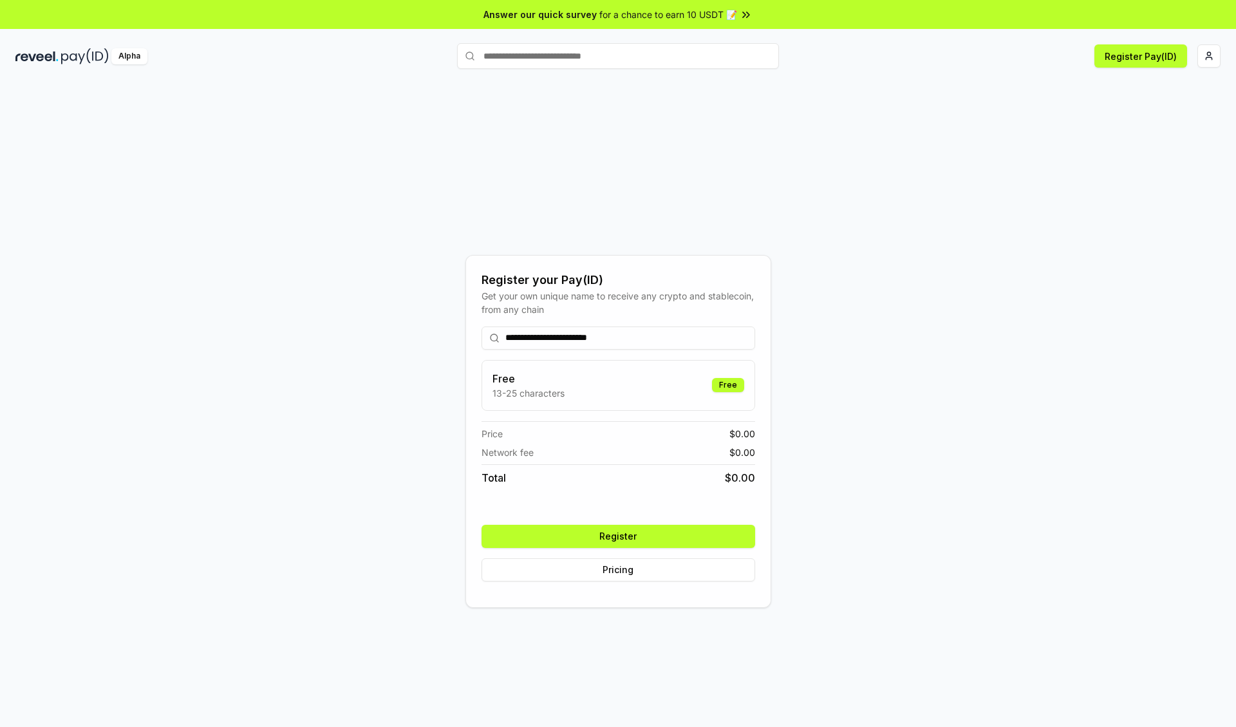 The width and height of the screenshot is (1236, 727). I want to click on span: Answer our quick survey, so click(540, 14).